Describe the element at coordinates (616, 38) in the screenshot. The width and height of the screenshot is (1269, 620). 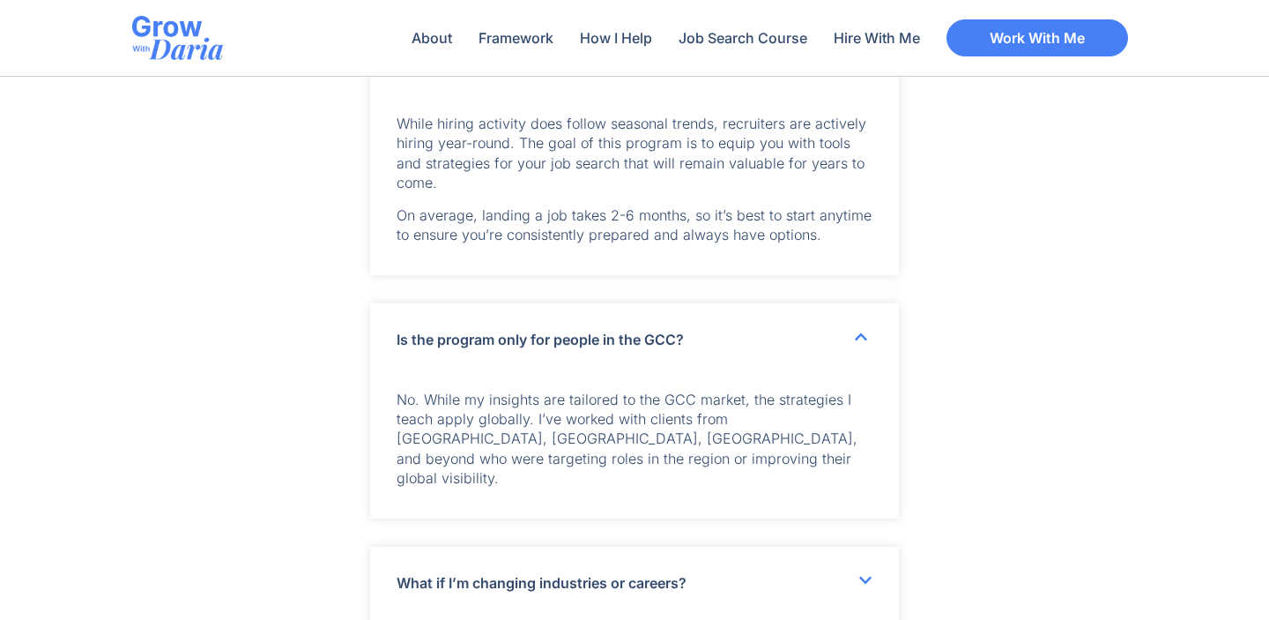
I see `a: How I Help` at that location.